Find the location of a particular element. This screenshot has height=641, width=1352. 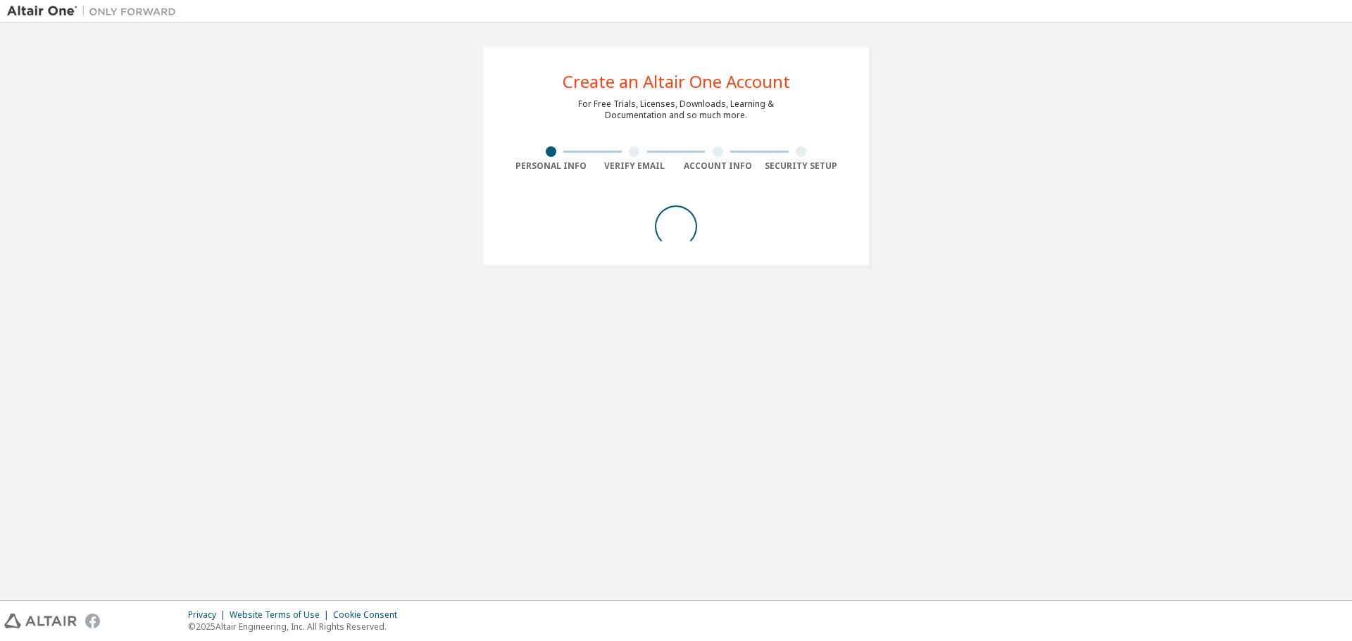

div: Security Setup is located at coordinates (801, 166).